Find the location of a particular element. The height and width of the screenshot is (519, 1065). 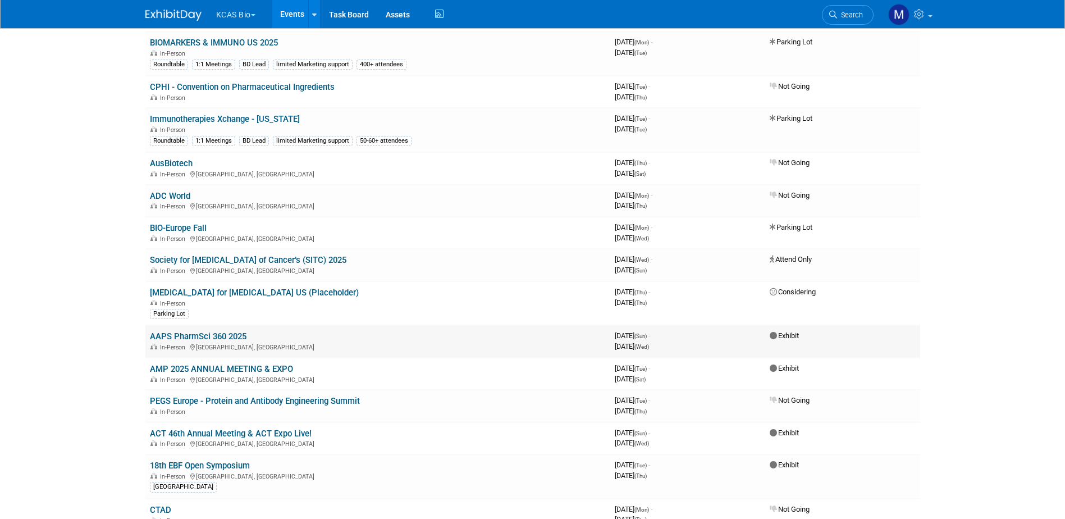

a: BIO-Europe Fall is located at coordinates (178, 228).